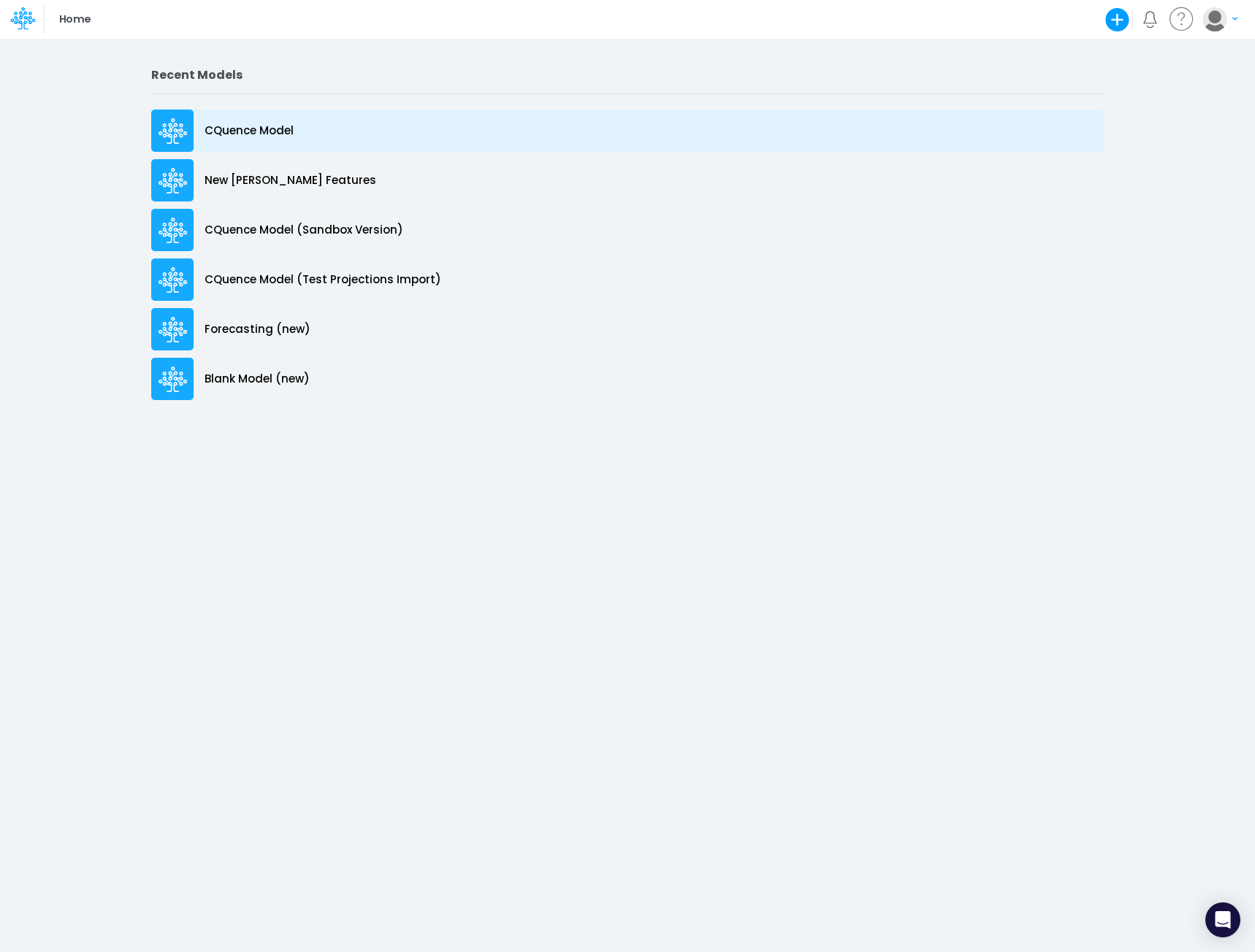 This screenshot has width=1255, height=952. I want to click on a: CQuence Model, so click(628, 130).